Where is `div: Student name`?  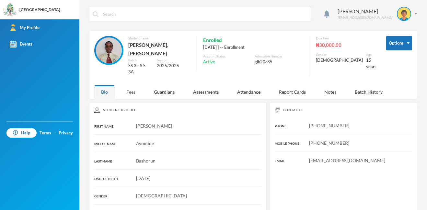
div: Student name is located at coordinates (159, 38).